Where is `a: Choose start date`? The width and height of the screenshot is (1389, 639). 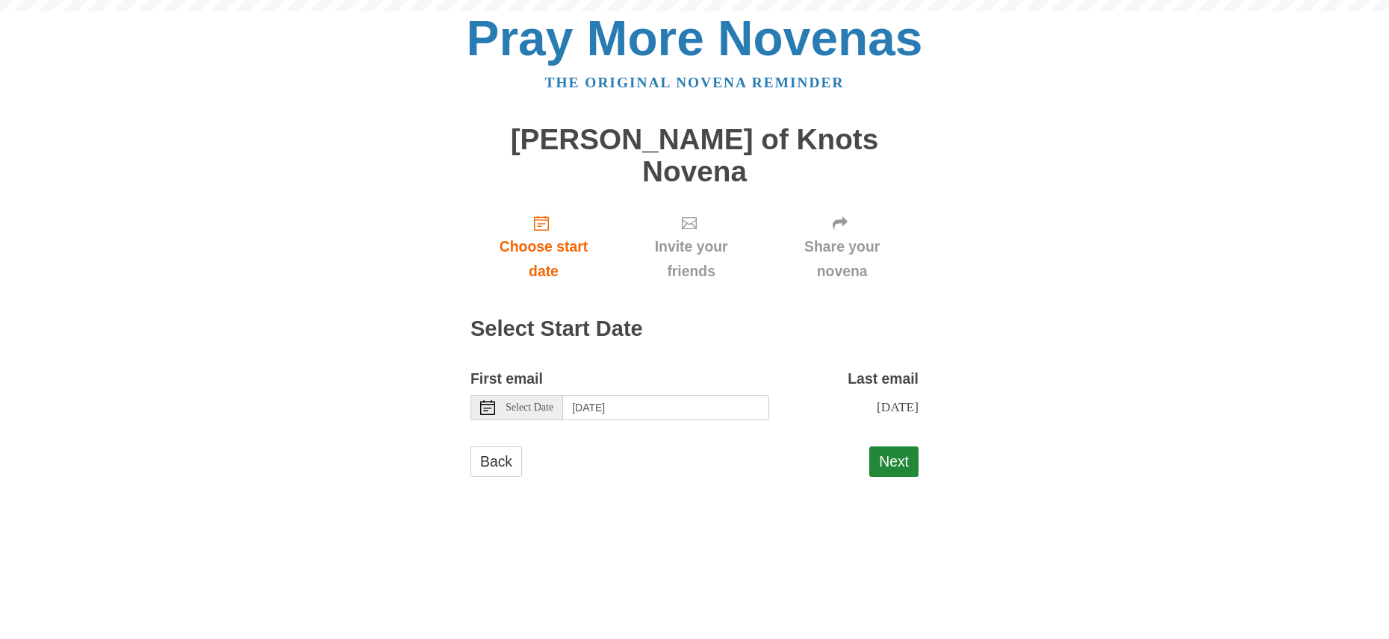
a: Choose start date is located at coordinates (544, 246).